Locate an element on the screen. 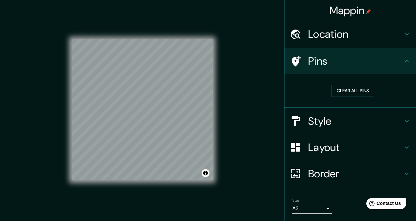 Image resolution: width=416 pixels, height=221 pixels. h4: Style is located at coordinates (355, 121).